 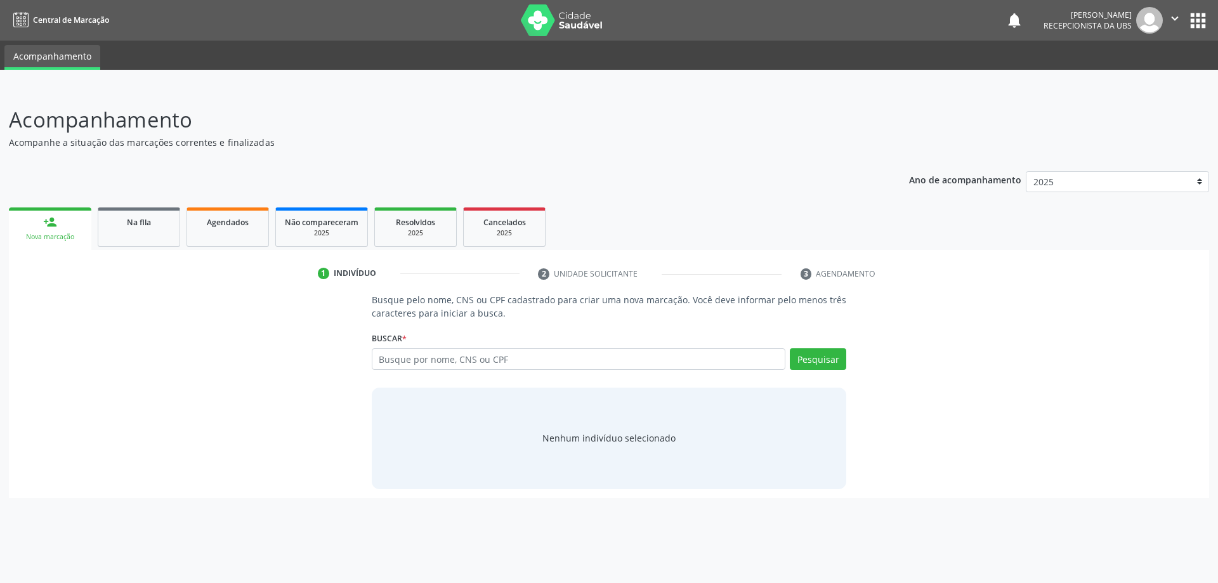 What do you see at coordinates (228, 222) in the screenshot?
I see `span: Agendados` at bounding box center [228, 222].